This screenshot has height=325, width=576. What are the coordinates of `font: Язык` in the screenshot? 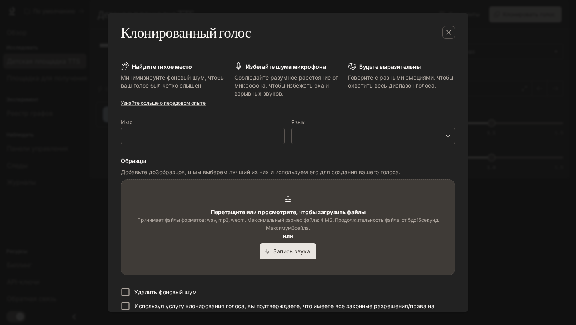 It's located at (298, 122).